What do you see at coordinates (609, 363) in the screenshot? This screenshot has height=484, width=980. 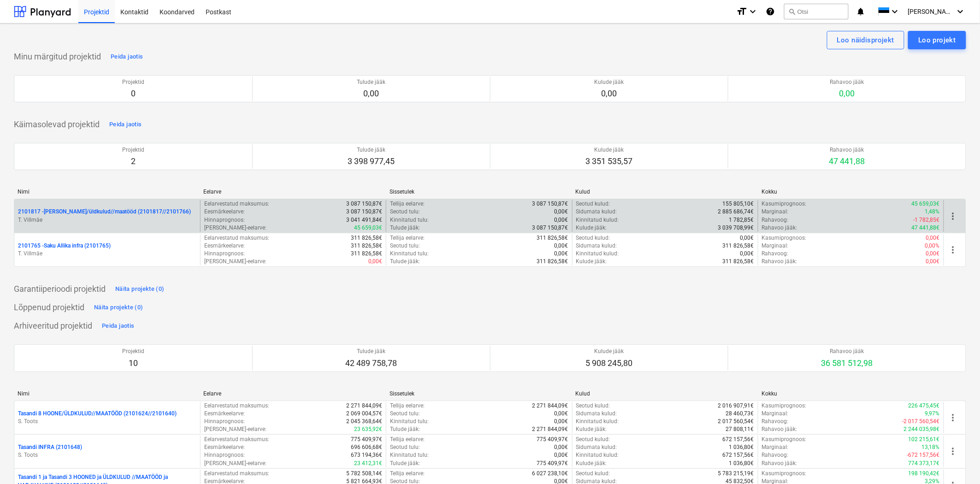 I see `p: 5 908 245,80` at bounding box center [609, 363].